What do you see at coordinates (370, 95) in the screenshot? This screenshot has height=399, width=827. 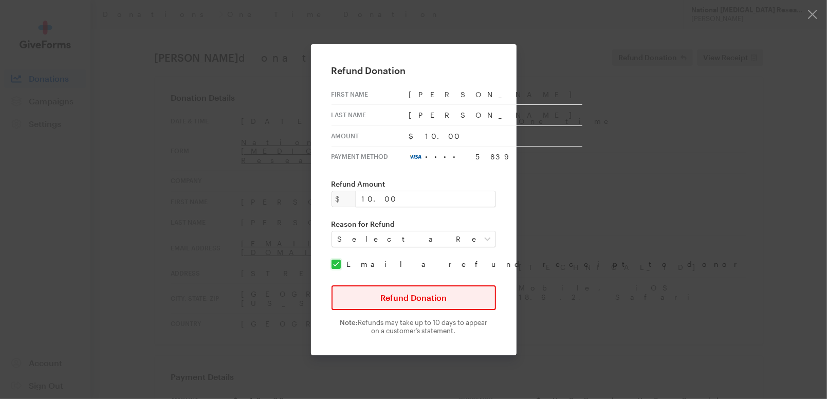 I see `th: First Name` at bounding box center [370, 95].